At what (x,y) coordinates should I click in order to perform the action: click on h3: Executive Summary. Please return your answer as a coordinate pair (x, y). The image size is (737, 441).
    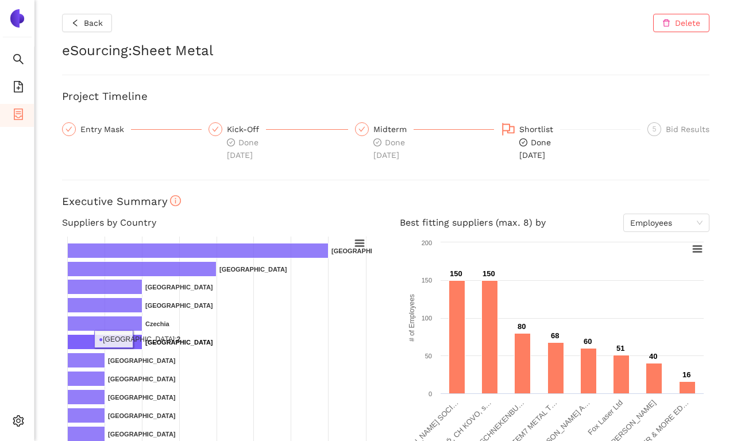
    Looking at the image, I should click on (385, 202).